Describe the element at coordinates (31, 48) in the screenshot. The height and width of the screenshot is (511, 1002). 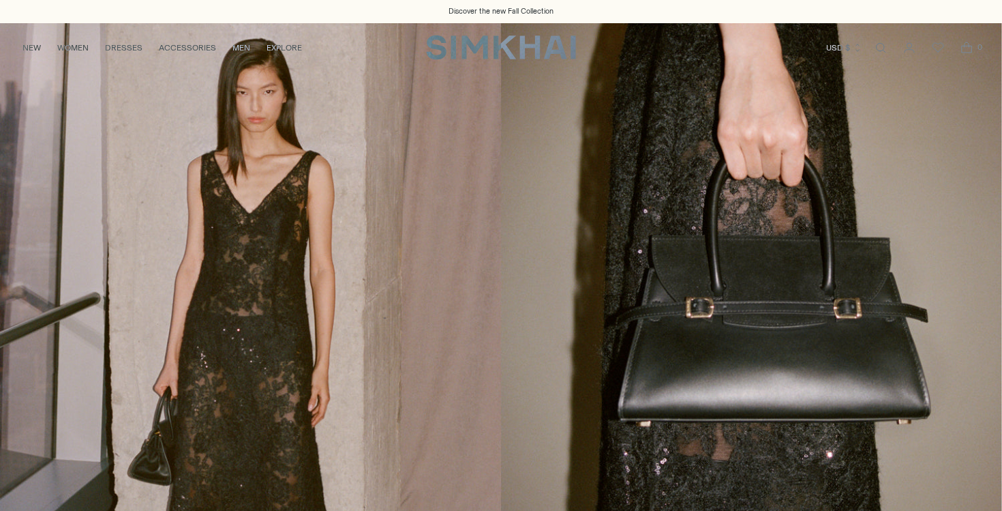
I see `a: NEW` at that location.